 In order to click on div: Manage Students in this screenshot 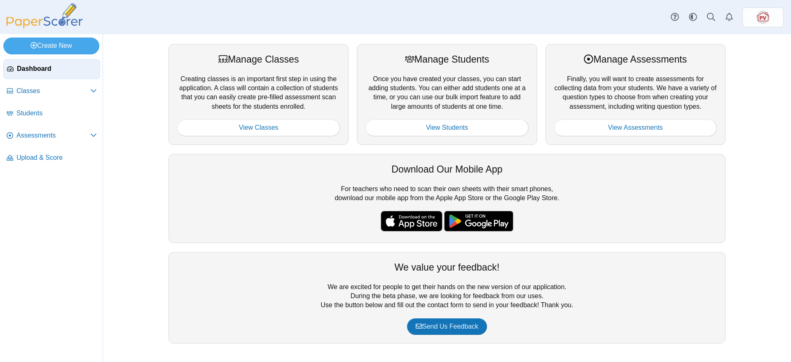, I will do `click(446, 59)`.